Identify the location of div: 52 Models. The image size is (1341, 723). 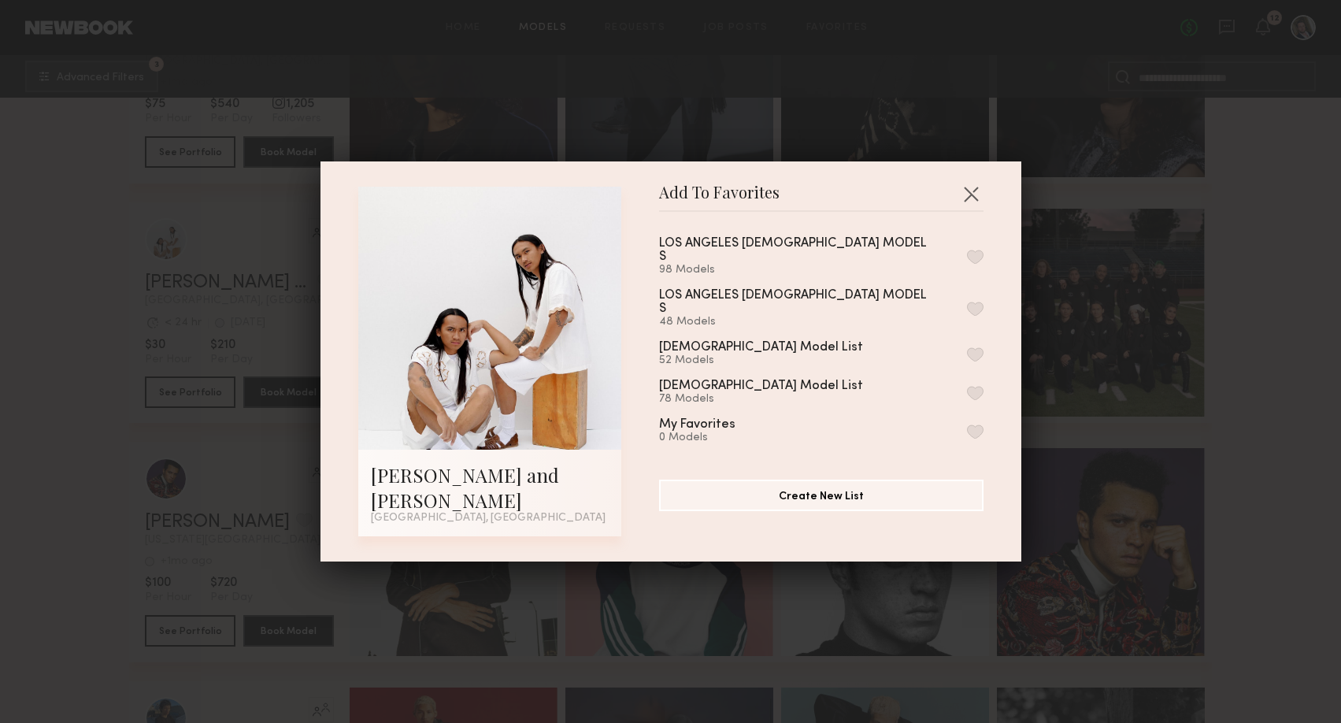
(780, 361).